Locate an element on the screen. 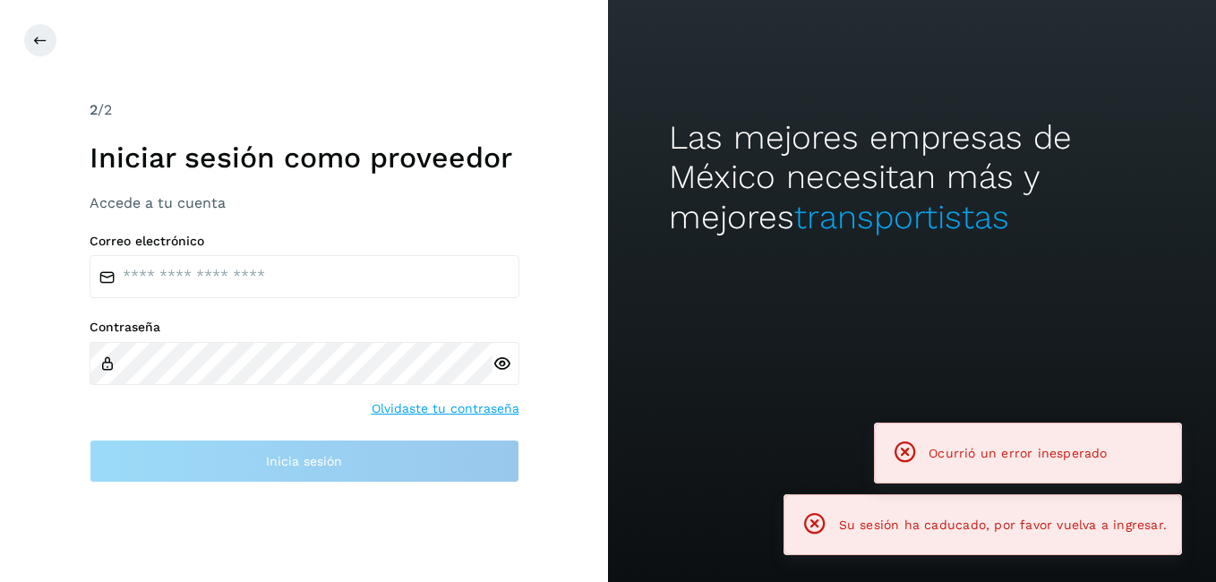  button: Inicia sesión is located at coordinates (305, 461).